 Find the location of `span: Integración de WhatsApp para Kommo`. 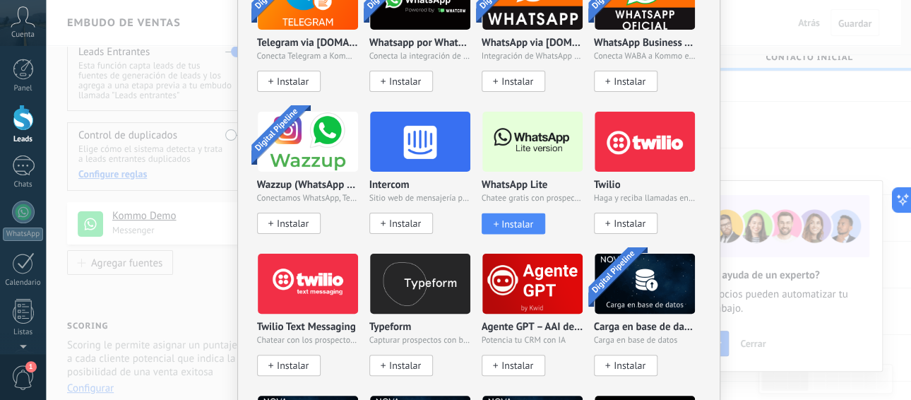

span: Integración de WhatsApp para Kommo is located at coordinates (532, 56).